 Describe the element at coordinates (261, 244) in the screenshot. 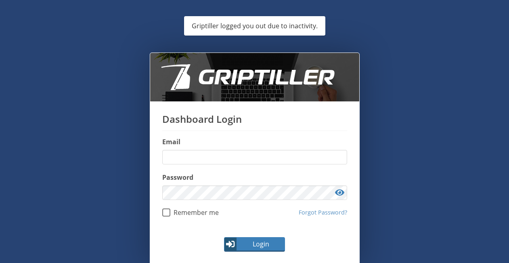

I see `span: Login` at that location.